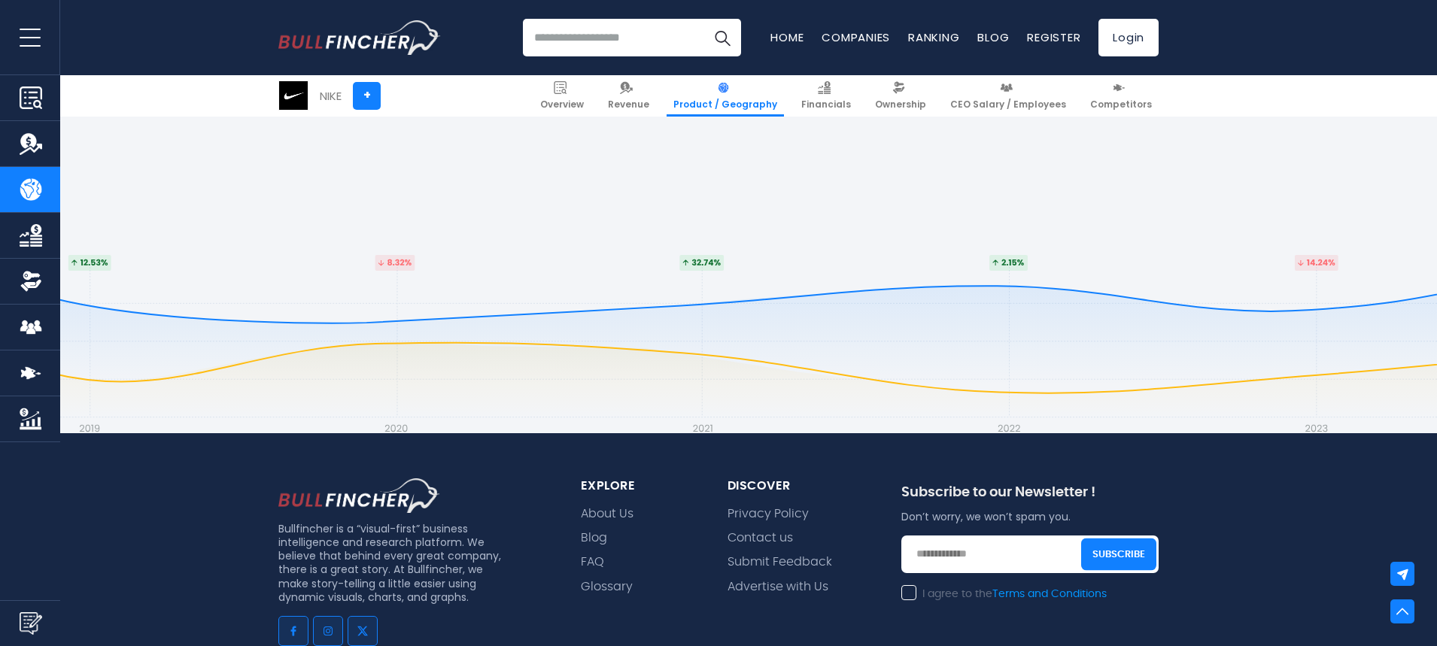 This screenshot has width=1437, height=646. I want to click on a: FAQ, so click(592, 562).